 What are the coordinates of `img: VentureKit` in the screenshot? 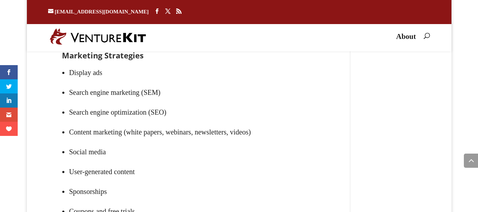 It's located at (98, 36).